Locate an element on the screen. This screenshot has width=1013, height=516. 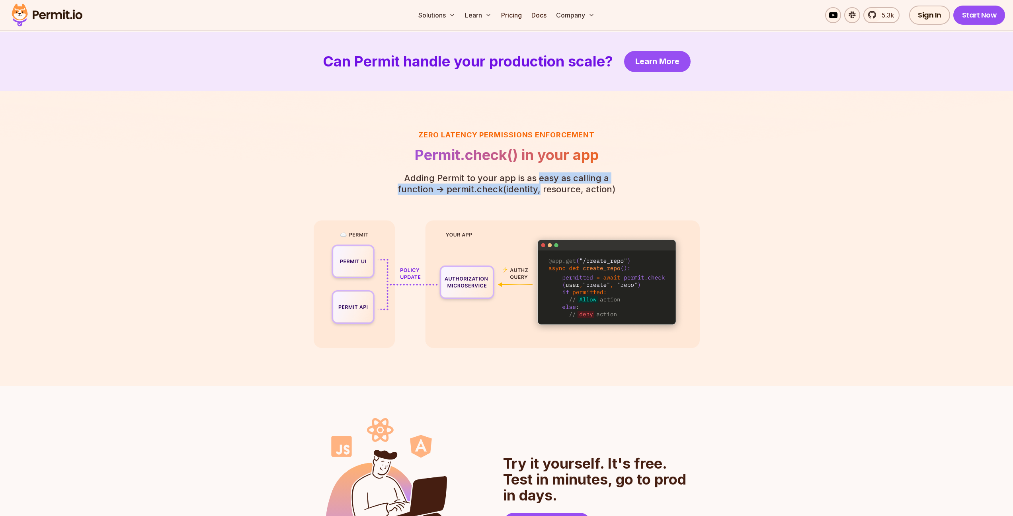
span: Learn More is located at coordinates (657, 61).